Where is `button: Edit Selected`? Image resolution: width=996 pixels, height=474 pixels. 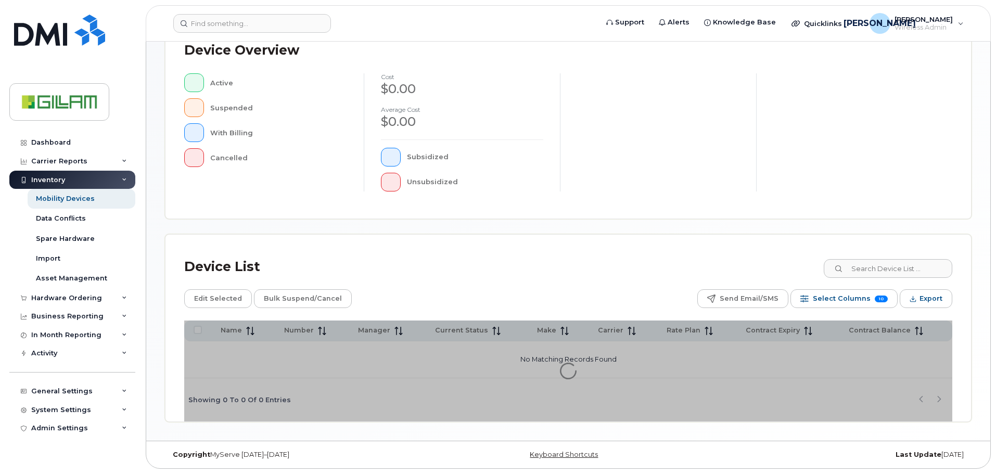
button: Edit Selected is located at coordinates (218, 299).